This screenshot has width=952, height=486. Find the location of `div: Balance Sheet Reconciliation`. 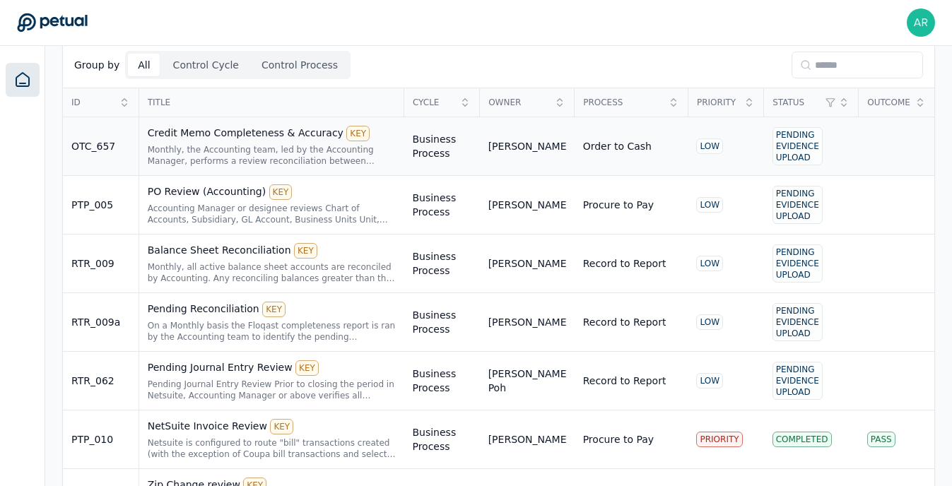

div: Balance Sheet Reconciliation is located at coordinates (271, 251).